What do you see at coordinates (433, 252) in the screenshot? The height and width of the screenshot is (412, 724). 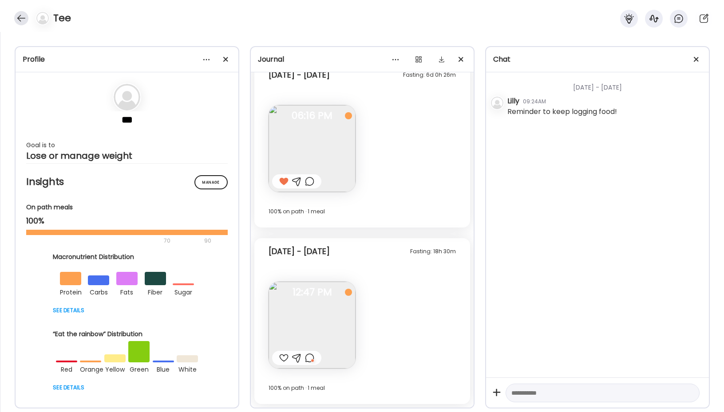 I see `div: Fasting: 18h 30m` at bounding box center [433, 252].